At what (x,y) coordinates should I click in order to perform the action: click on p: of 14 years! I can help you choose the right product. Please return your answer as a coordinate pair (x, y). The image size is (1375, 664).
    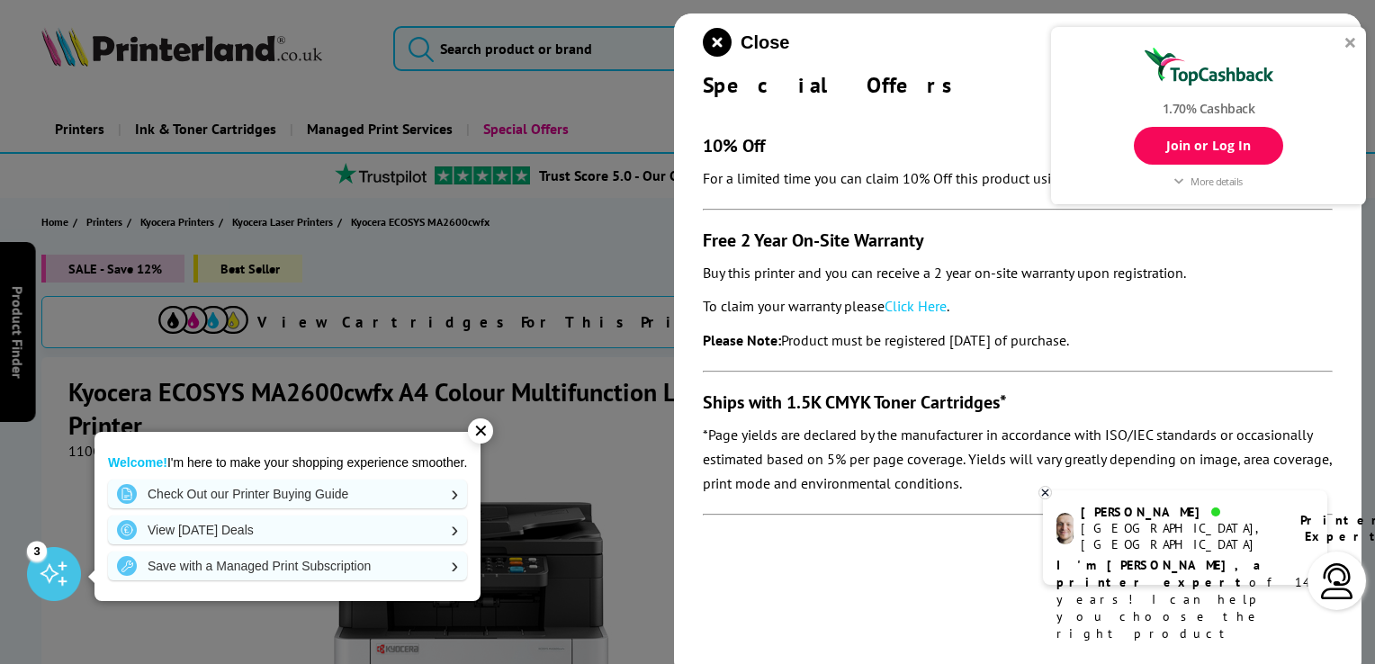
    Looking at the image, I should click on (1185, 599).